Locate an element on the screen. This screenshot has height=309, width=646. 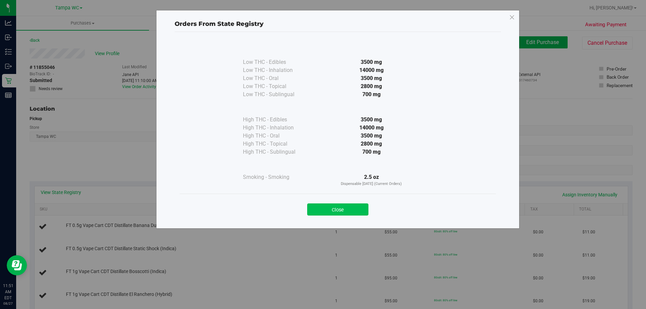
div: High THC - Sublingual is located at coordinates (276, 152).